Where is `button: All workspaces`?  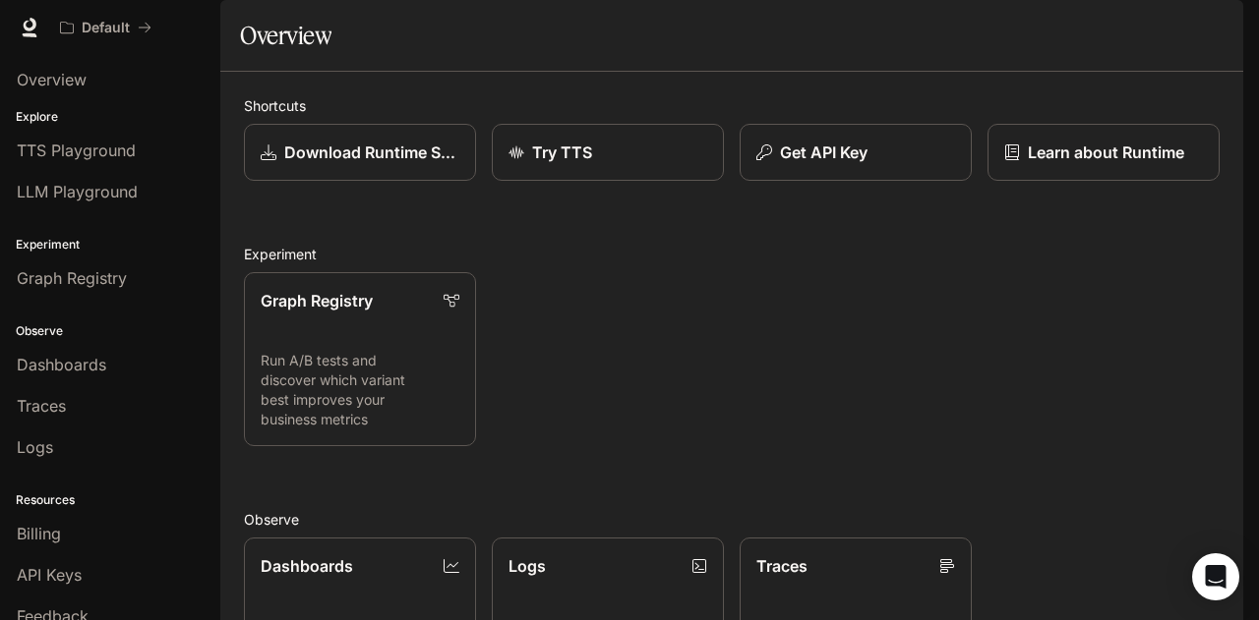 button: All workspaces is located at coordinates (105, 28).